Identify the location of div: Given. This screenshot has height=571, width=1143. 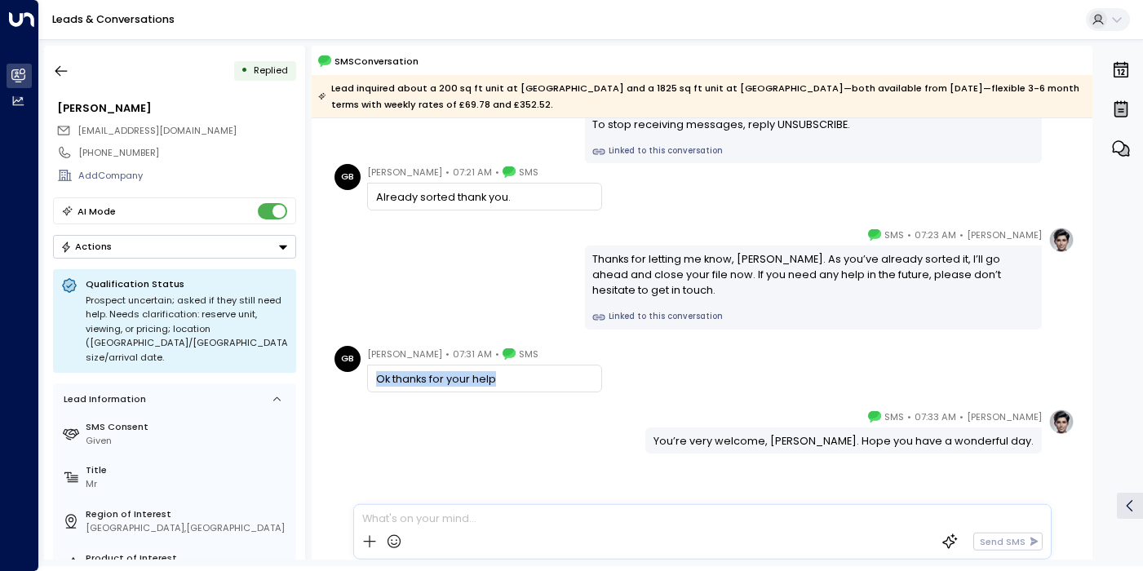
(188, 440).